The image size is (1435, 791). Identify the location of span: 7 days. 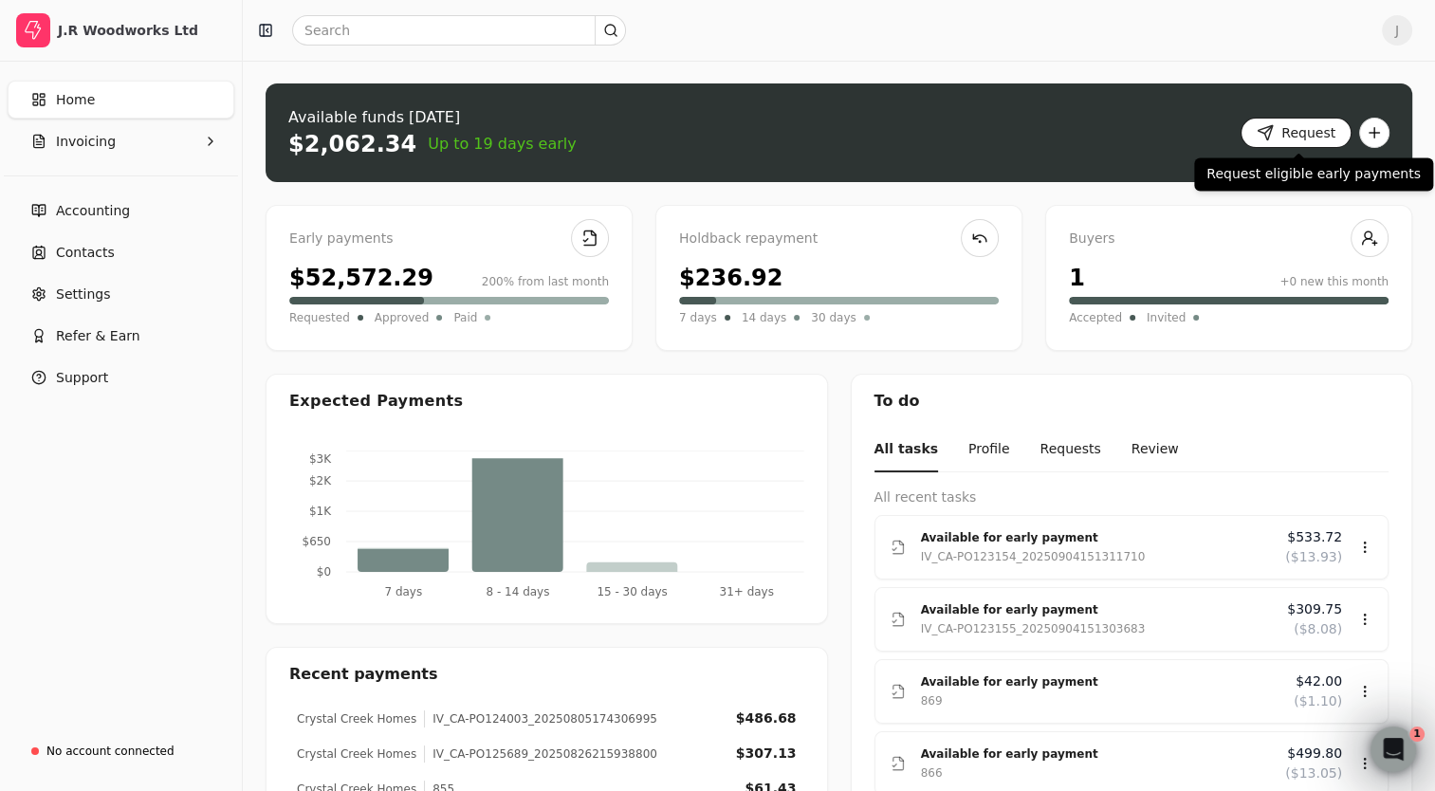
(698, 318).